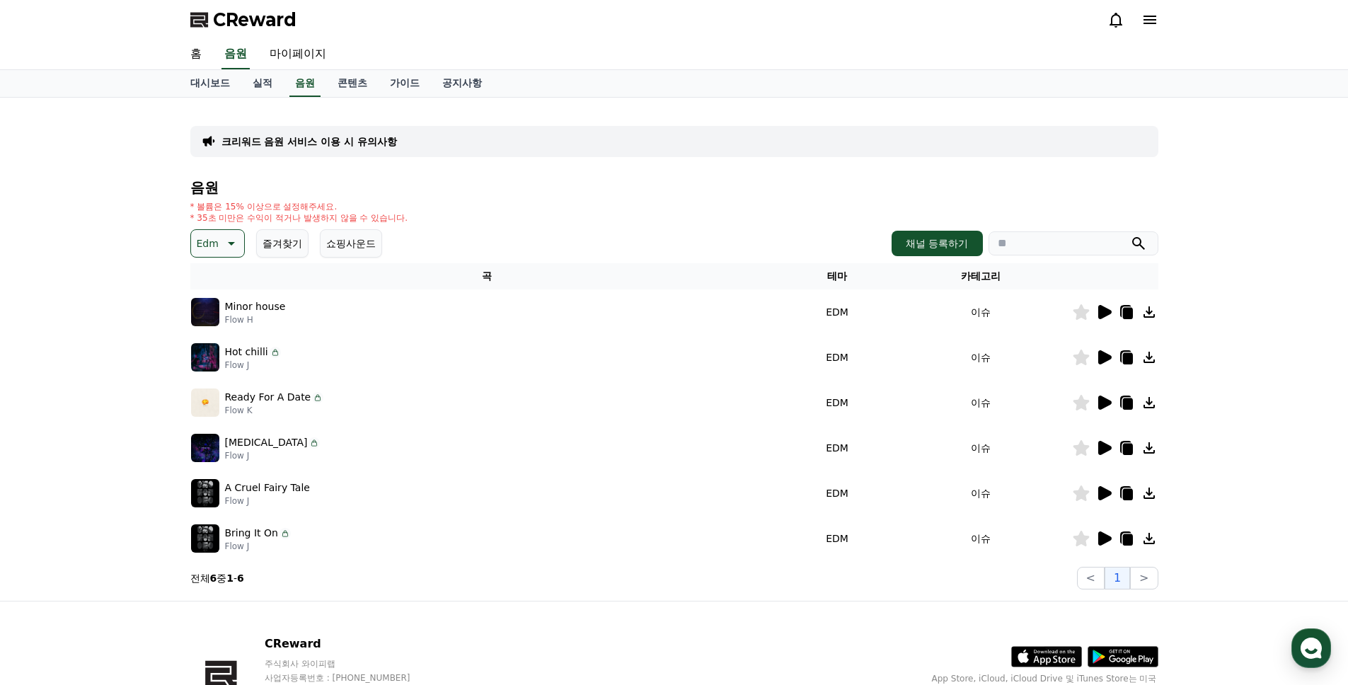 The image size is (1348, 685). What do you see at coordinates (230, 578) in the screenshot?
I see `strong: 1` at bounding box center [230, 578].